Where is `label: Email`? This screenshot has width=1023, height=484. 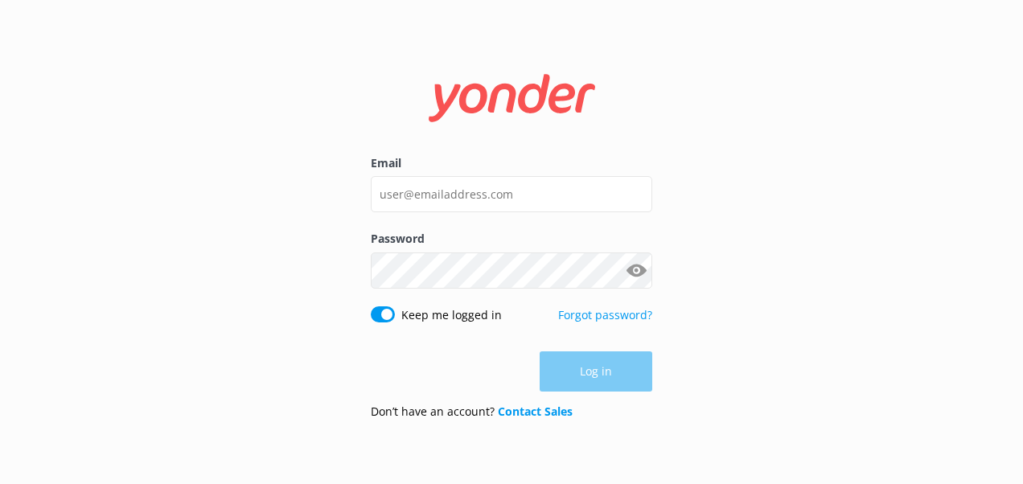 label: Email is located at coordinates (512, 163).